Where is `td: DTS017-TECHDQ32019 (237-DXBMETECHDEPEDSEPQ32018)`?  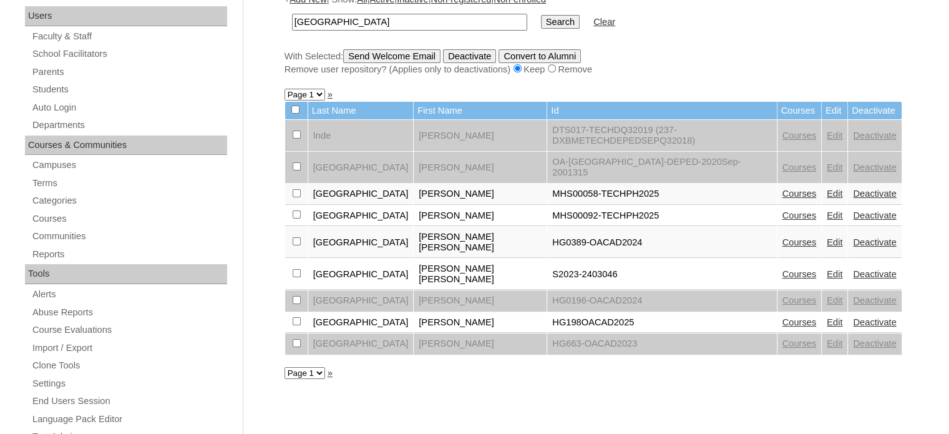 td: DTS017-TECHDQ32019 (237-DXBMETECHDEPEDSEPQ32018) is located at coordinates (661, 135).